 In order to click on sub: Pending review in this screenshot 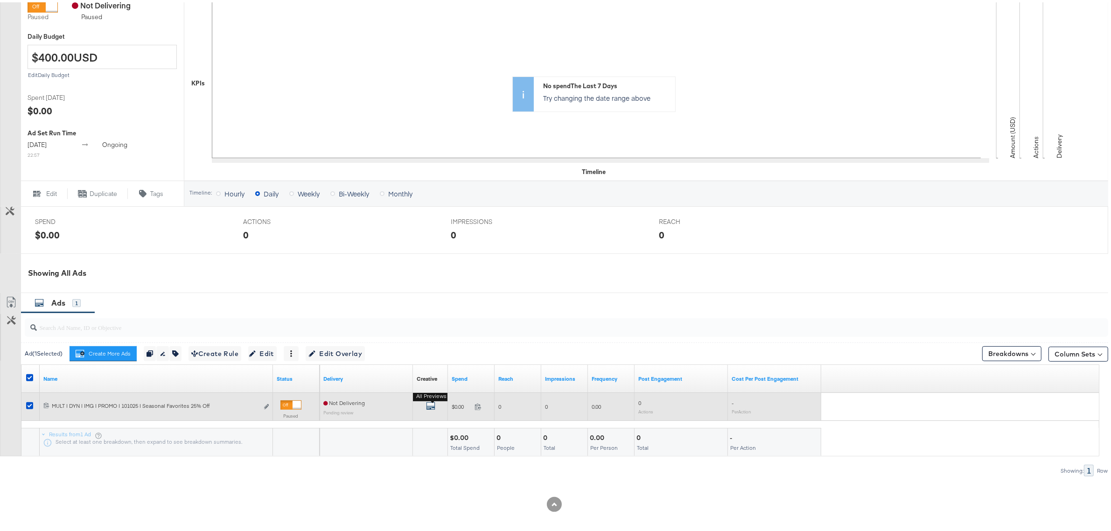, I will do `click(338, 410)`.